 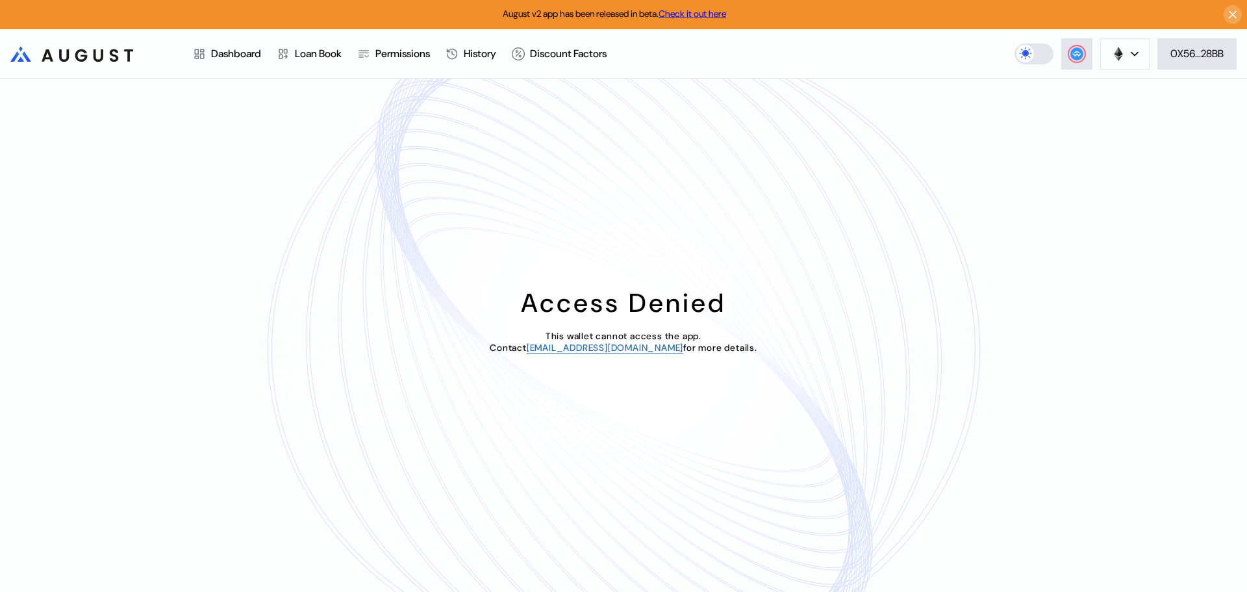 What do you see at coordinates (615, 14) in the screenshot?
I see `span: August v2 app has been released in beta.` at bounding box center [615, 14].